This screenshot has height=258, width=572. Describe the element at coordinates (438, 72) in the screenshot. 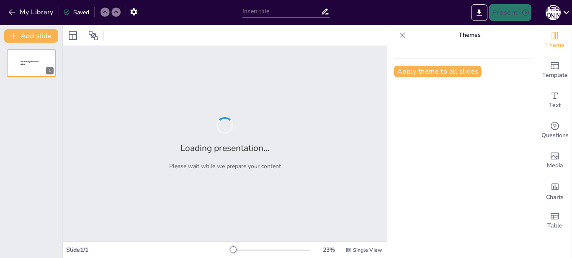

I see `button: Apply theme to all slides` at that location.